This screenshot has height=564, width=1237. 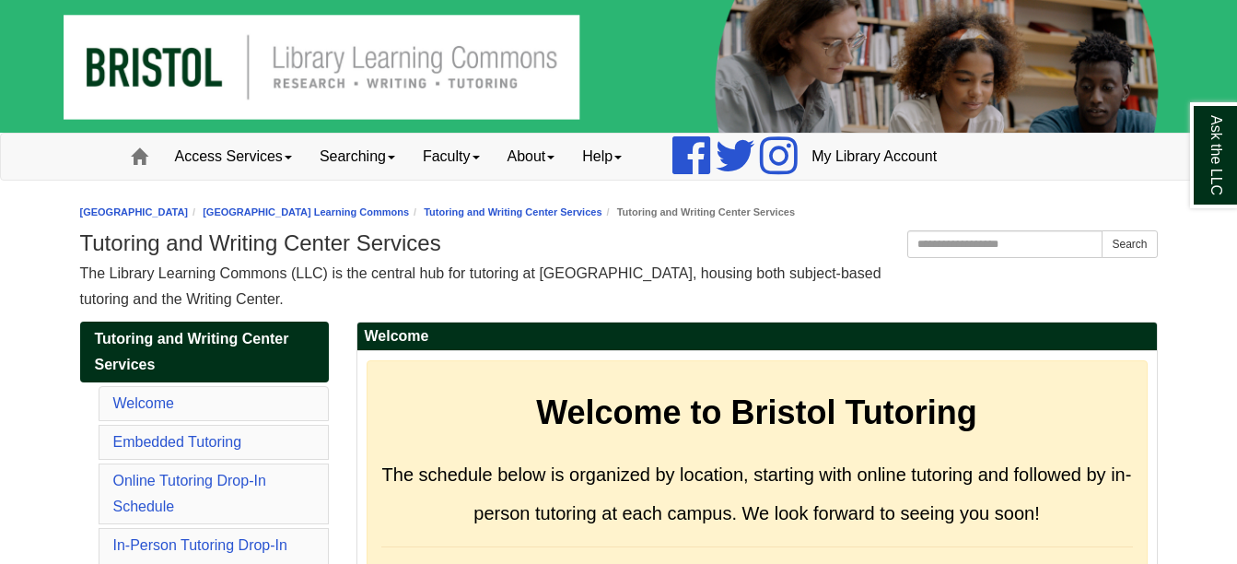 I want to click on button: Search, so click(x=1129, y=244).